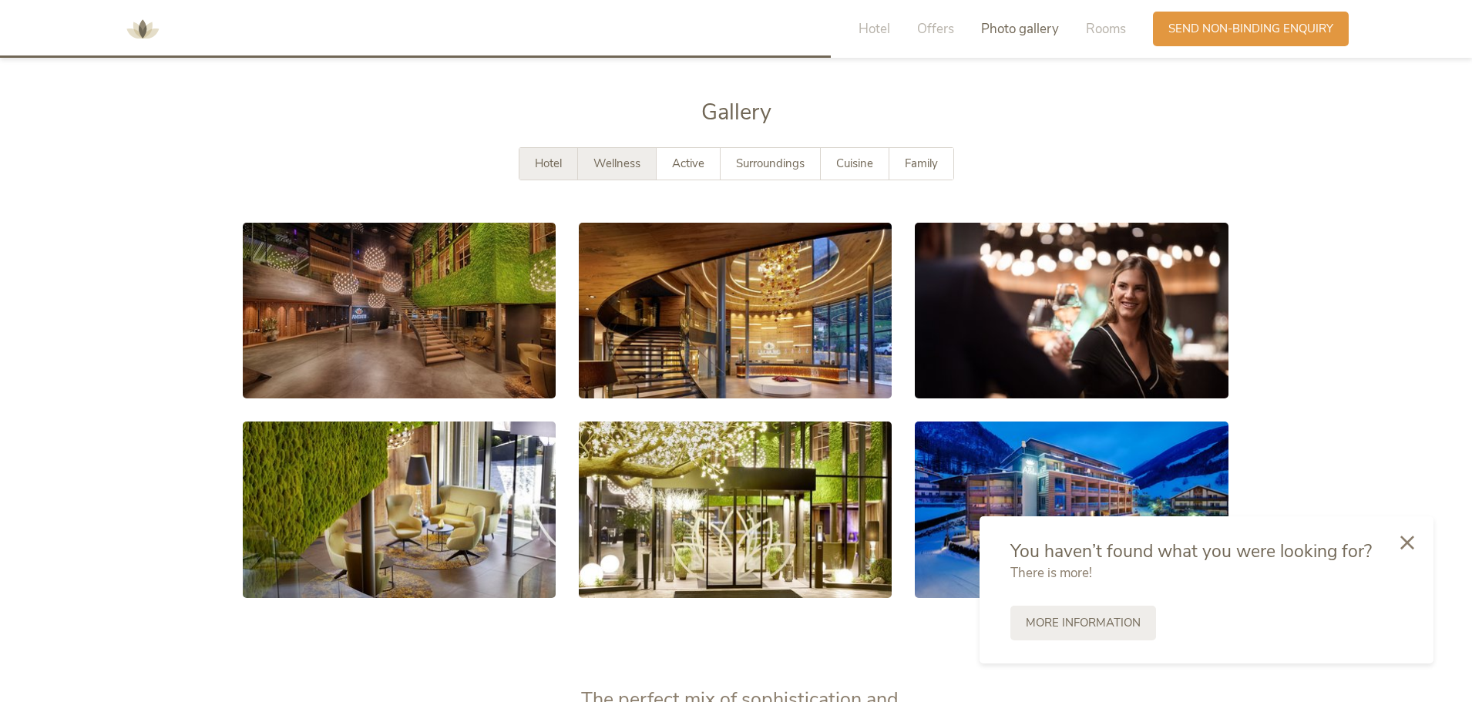  Describe the element at coordinates (1020, 29) in the screenshot. I see `span: Photo gallery` at that location.